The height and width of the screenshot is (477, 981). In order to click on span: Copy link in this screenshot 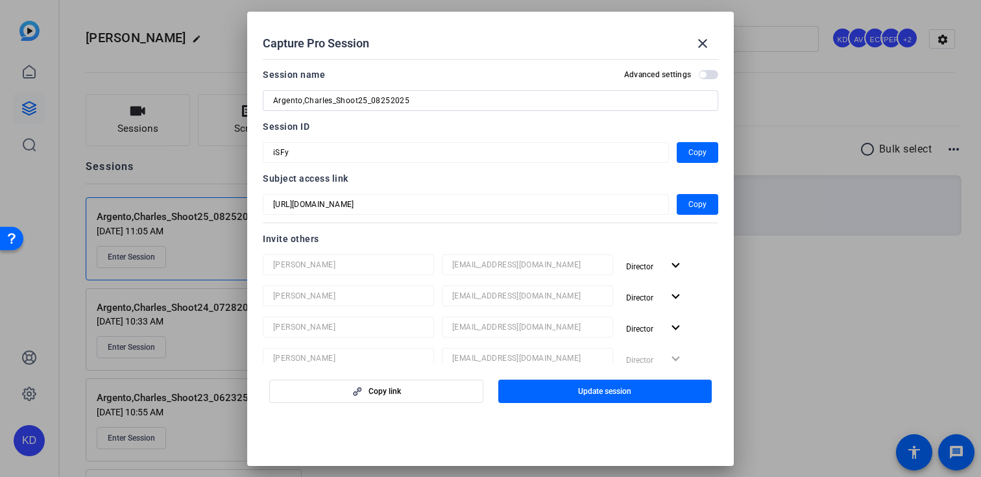, I will do `click(385, 391)`.